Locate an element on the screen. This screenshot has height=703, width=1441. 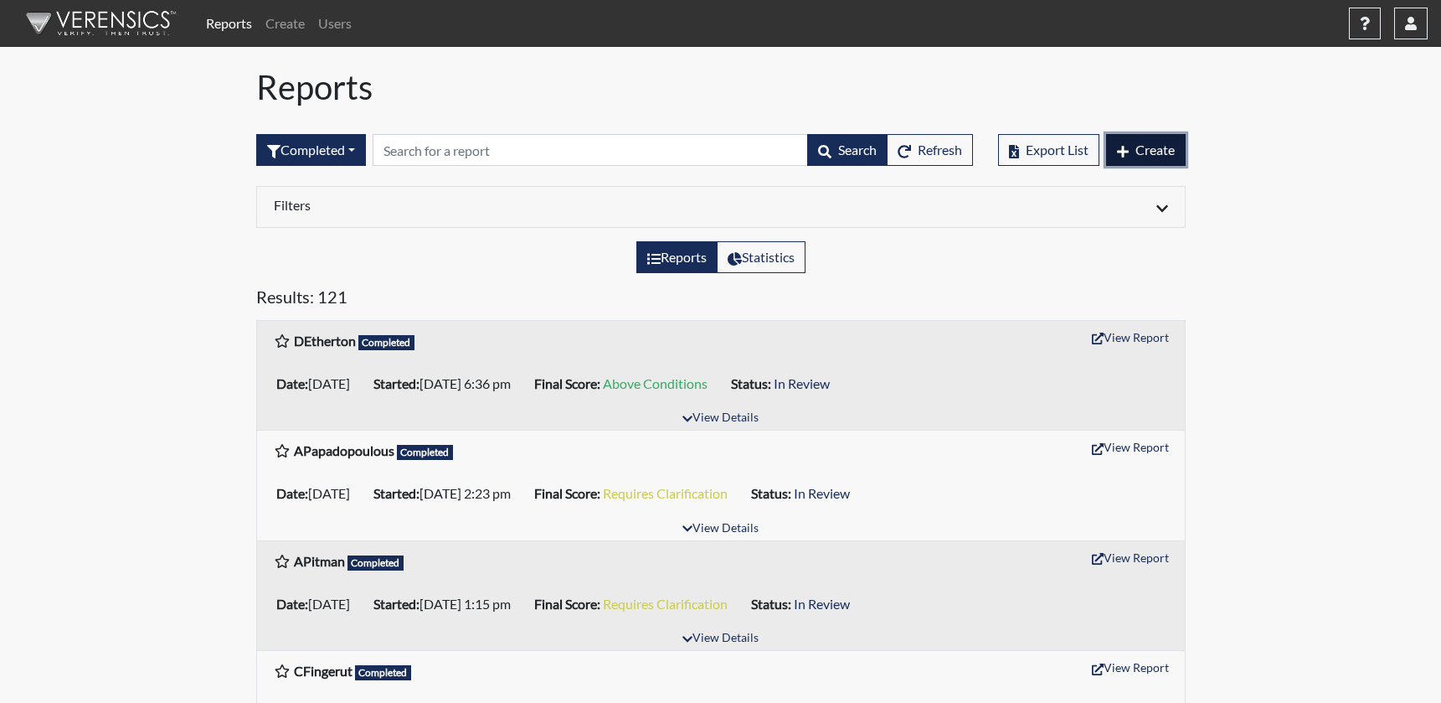
button: Create is located at coordinates (1146, 150).